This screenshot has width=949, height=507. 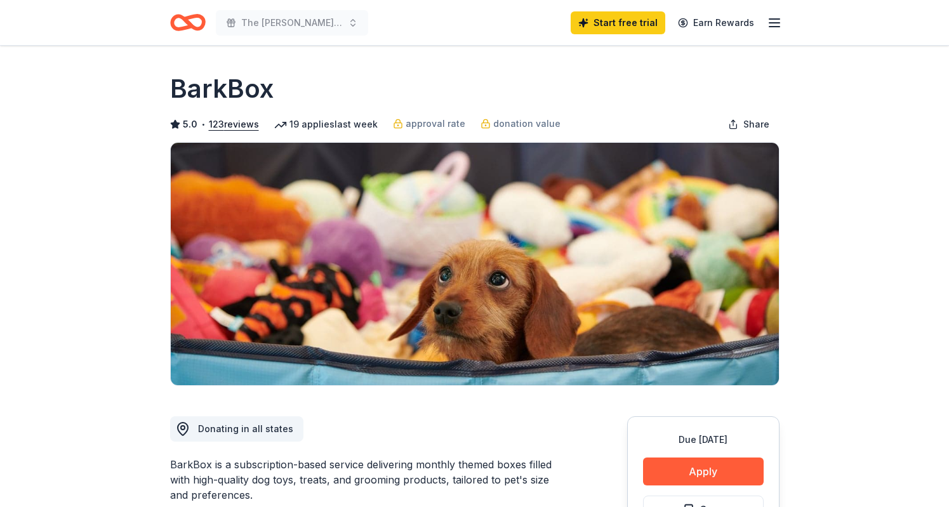 What do you see at coordinates (326, 124) in the screenshot?
I see `div: 19 applies last week` at bounding box center [326, 124].